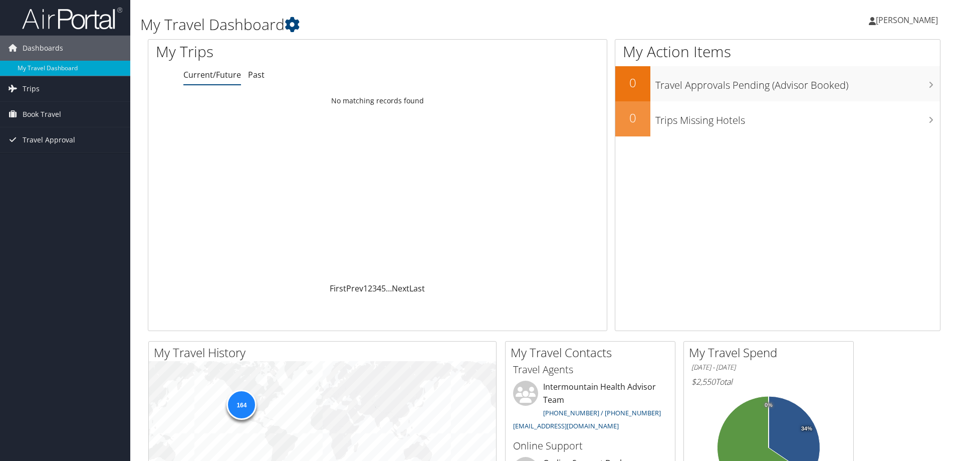  I want to click on h1: My Trips, so click(282, 52).